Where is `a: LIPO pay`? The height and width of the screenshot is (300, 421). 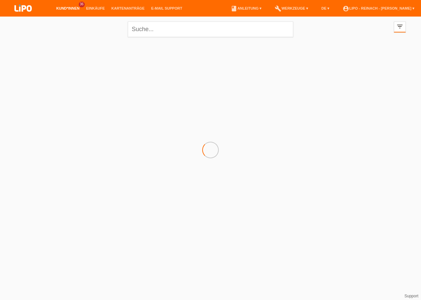 a: LIPO pay is located at coordinates (23, 16).